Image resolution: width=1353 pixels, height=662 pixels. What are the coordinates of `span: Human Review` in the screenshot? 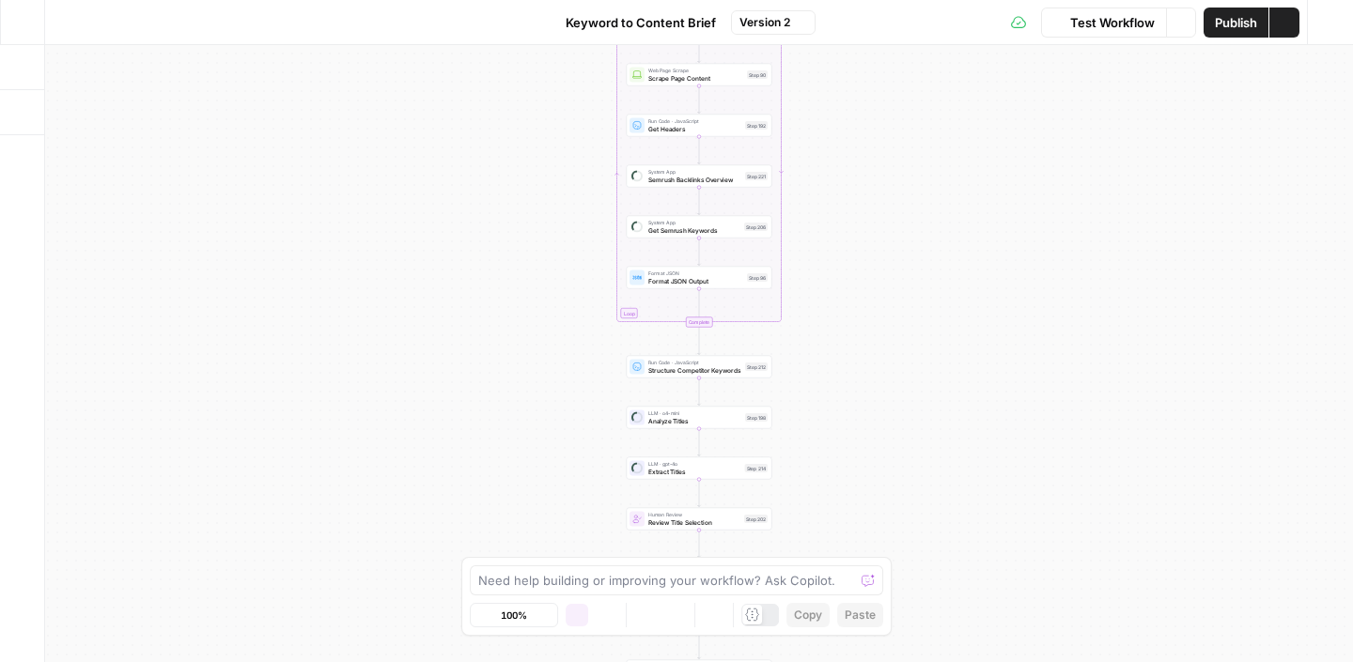 It's located at (694, 515).